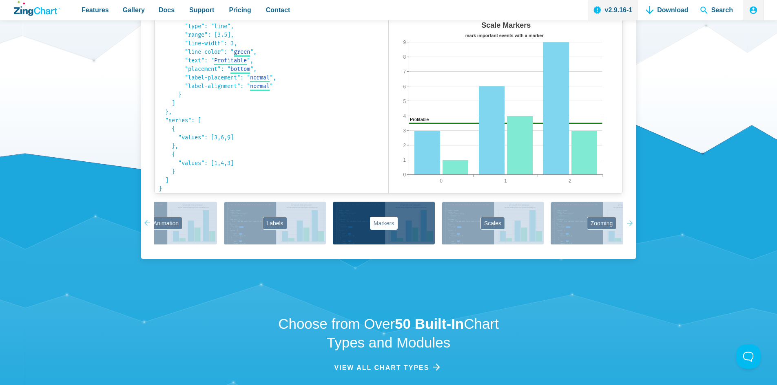 This screenshot has width=777, height=385. What do you see at coordinates (429, 324) in the screenshot?
I see `strong: 50 Built-In` at bounding box center [429, 324].